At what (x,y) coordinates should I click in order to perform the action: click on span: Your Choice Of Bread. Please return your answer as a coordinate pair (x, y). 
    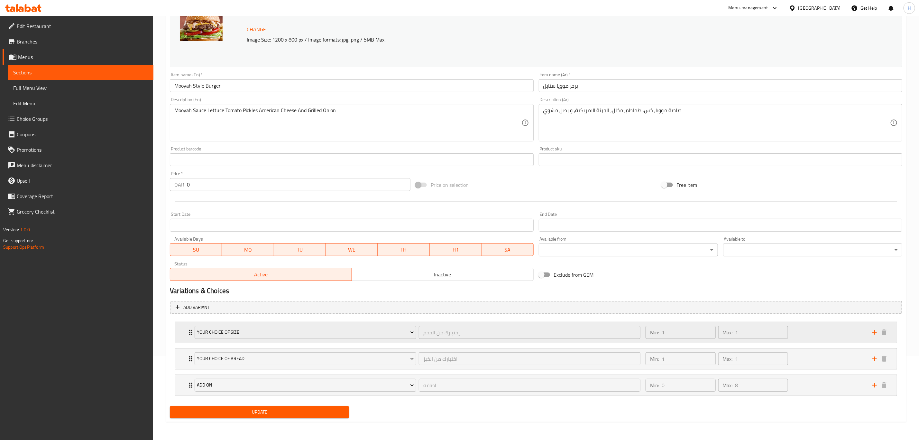
    Looking at the image, I should click on (306, 358).